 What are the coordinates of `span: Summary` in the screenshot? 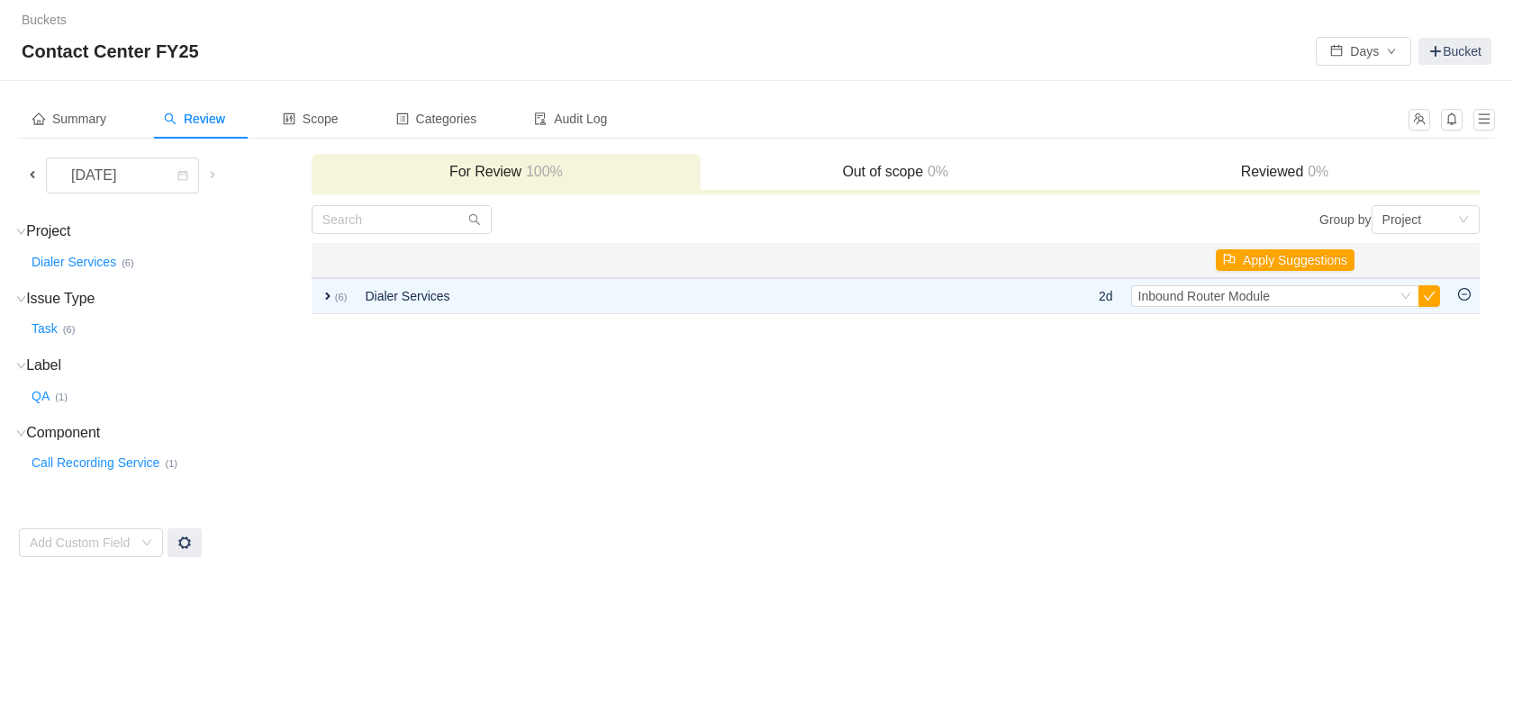 It's located at (69, 119).